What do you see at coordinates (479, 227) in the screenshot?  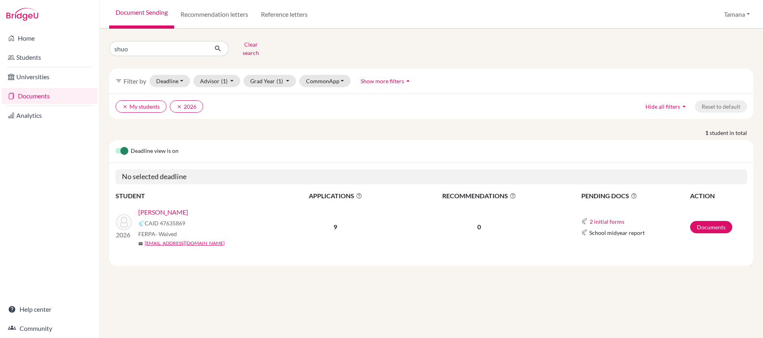 I see `p: 0` at bounding box center [479, 227].